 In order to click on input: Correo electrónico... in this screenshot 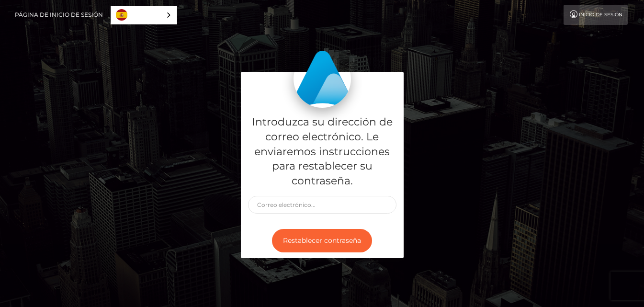, I will do `click(322, 205)`.